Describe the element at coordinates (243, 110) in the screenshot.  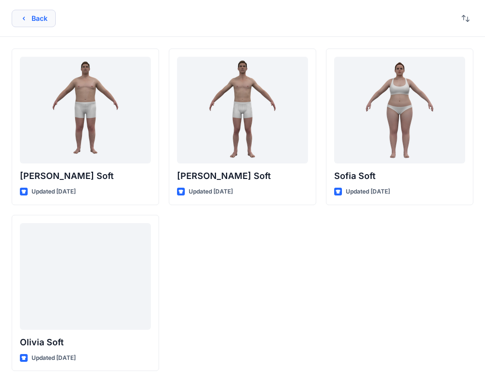
I see `a: Oliver Soft` at that location.